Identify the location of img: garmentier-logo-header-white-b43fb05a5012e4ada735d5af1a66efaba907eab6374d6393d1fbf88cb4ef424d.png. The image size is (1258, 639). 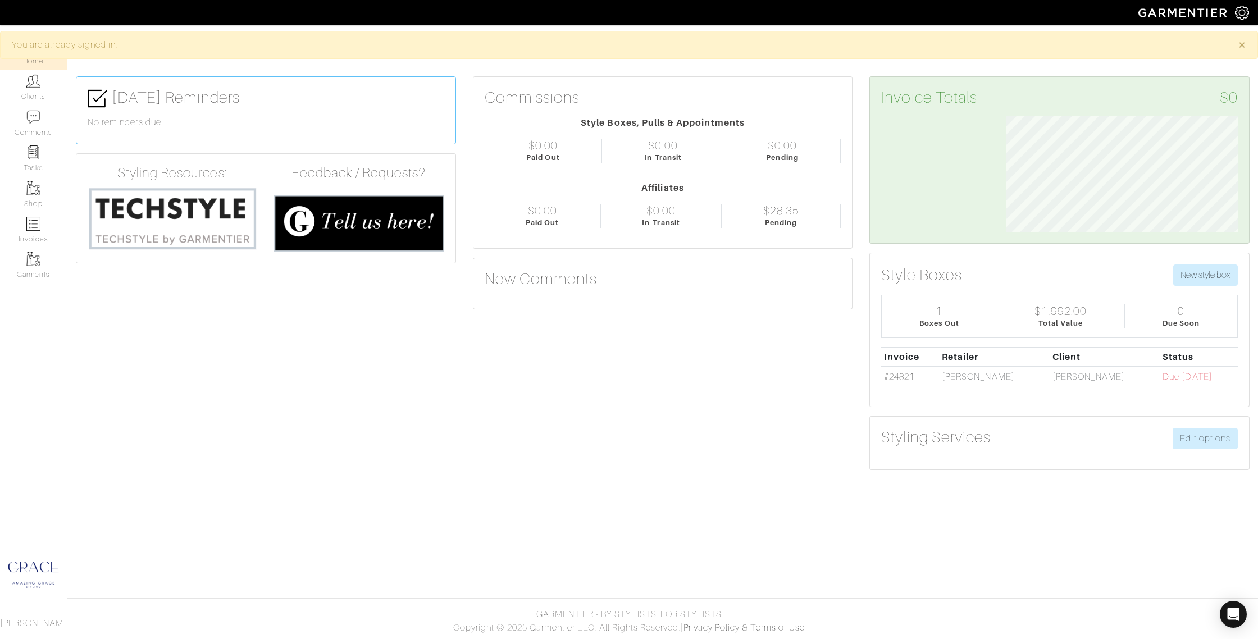
(1184, 12).